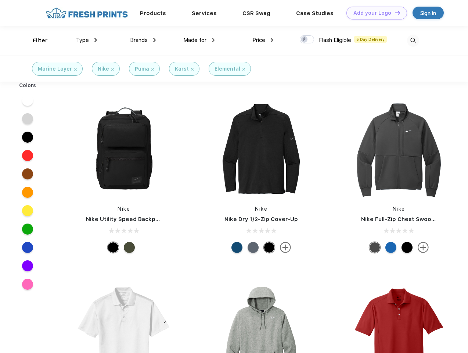 Image resolution: width=468 pixels, height=353 pixels. Describe the element at coordinates (397, 12) in the screenshot. I see `img: DT` at that location.